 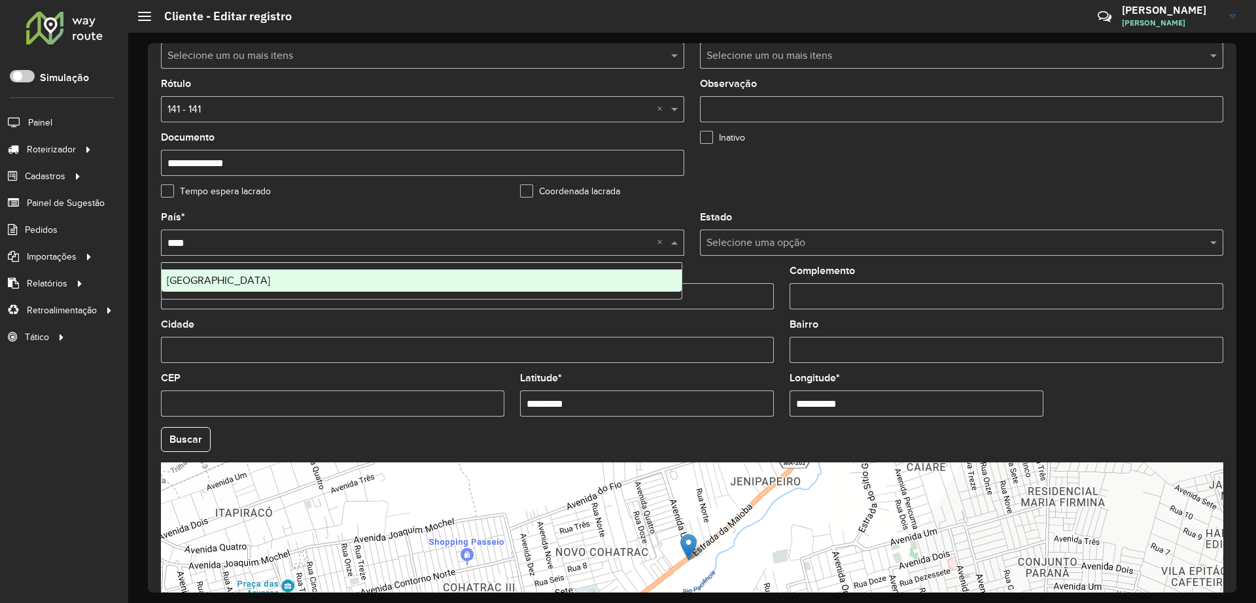 What do you see at coordinates (177, 324) in the screenshot?
I see `label: Cidade` at bounding box center [177, 324].